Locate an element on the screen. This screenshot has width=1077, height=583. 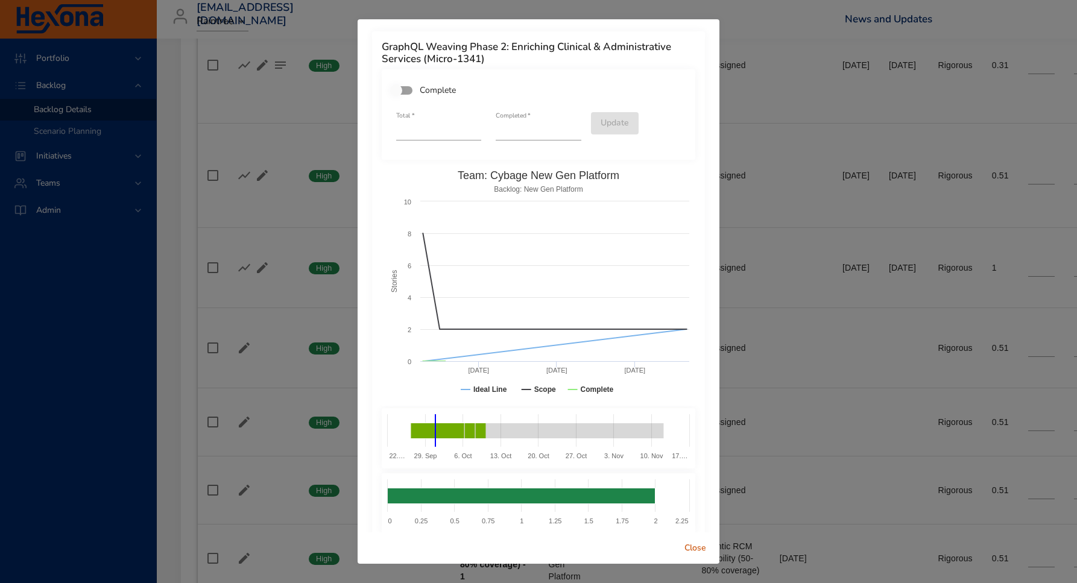
text: 3. Nov is located at coordinates (614, 456).